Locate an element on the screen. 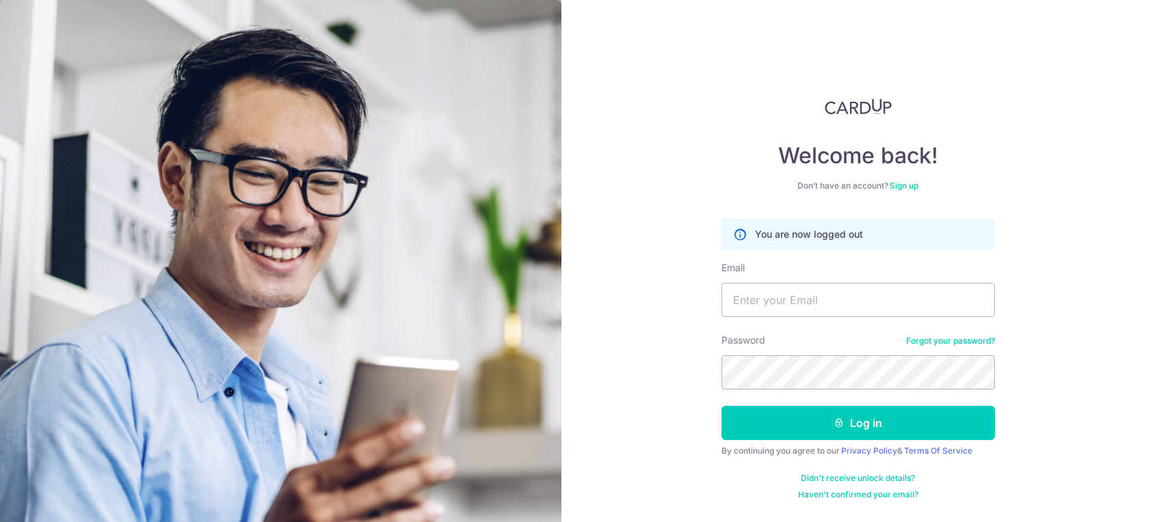 This screenshot has width=1155, height=522. a: Didn't receive unlock details? is located at coordinates (857, 479).